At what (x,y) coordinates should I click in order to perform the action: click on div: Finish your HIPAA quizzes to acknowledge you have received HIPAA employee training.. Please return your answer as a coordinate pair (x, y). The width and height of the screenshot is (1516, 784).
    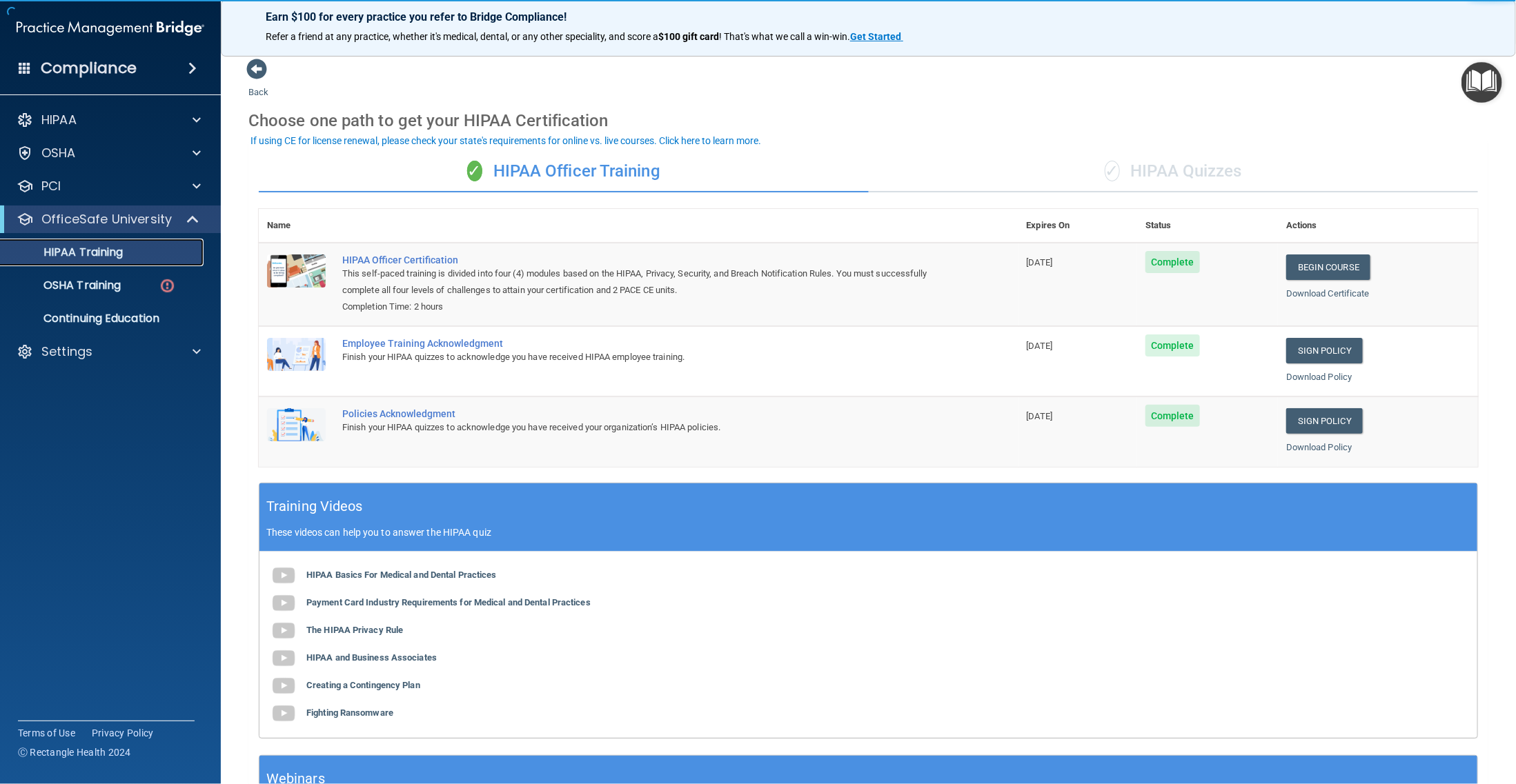
    Looking at the image, I should click on (645, 358).